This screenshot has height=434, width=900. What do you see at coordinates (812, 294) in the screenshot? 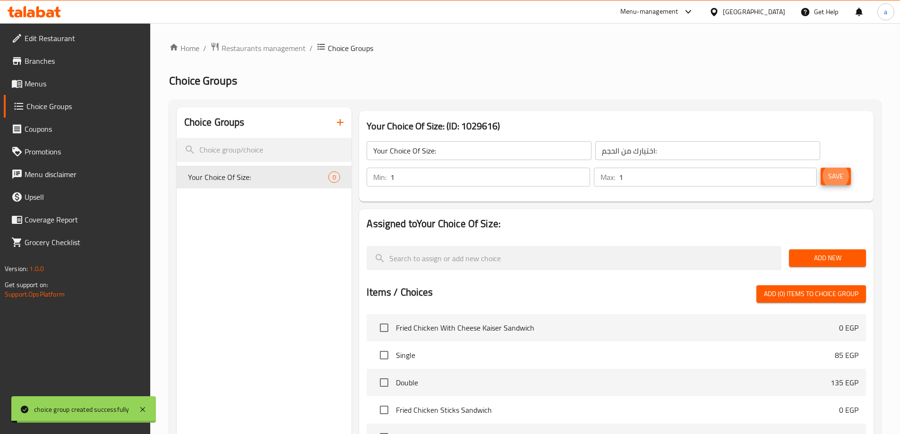
I see `button: Add (0) items to choice group` at bounding box center [812, 294].